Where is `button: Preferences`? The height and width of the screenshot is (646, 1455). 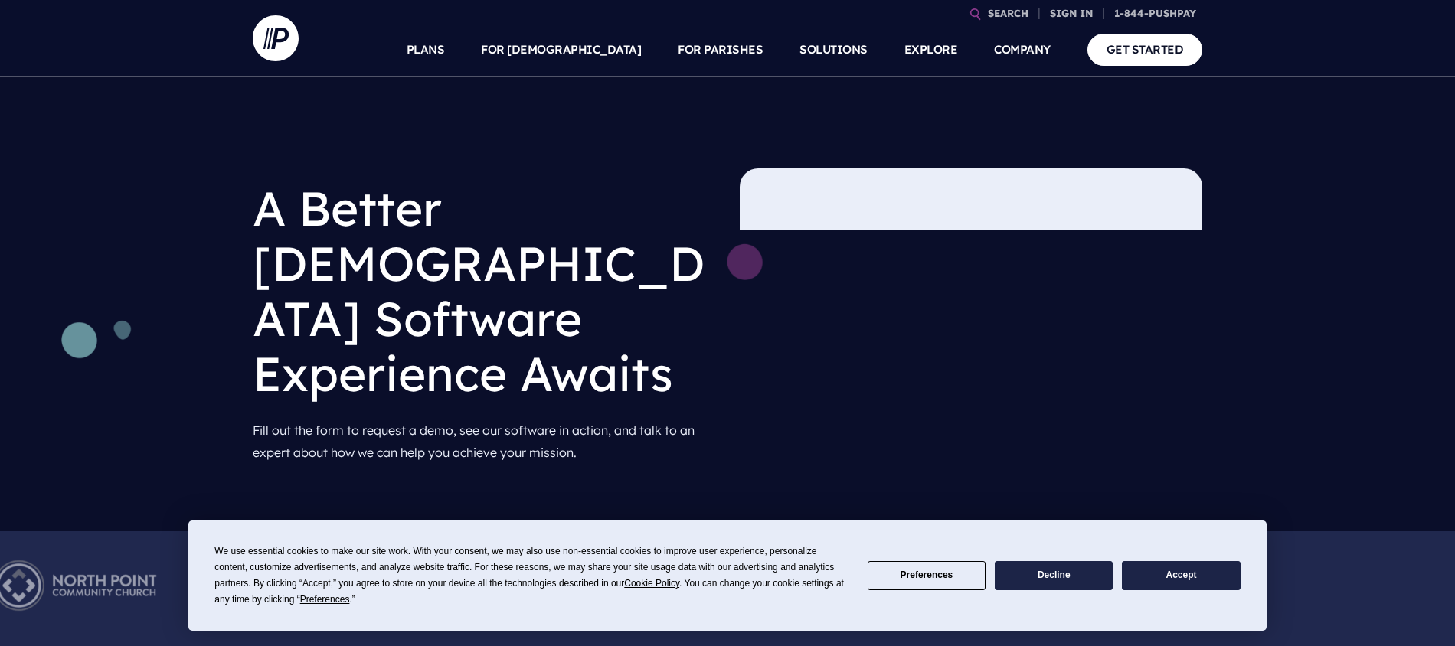
button: Preferences is located at coordinates (926, 576).